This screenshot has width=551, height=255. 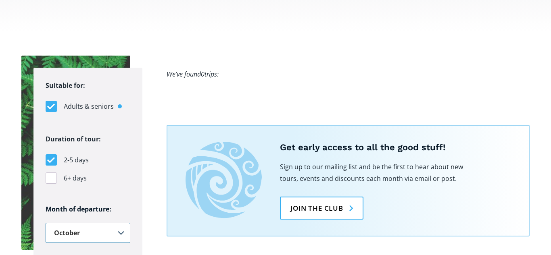 What do you see at coordinates (75, 178) in the screenshot?
I see `span: 6+ days` at bounding box center [75, 178].